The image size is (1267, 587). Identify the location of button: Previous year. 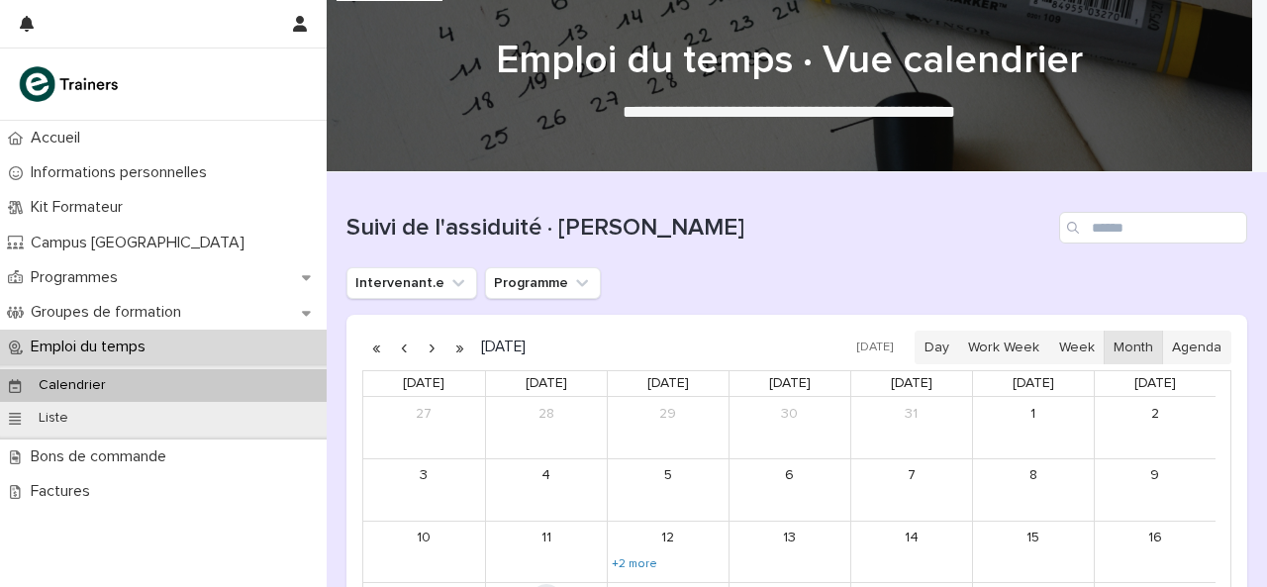
(376, 347).